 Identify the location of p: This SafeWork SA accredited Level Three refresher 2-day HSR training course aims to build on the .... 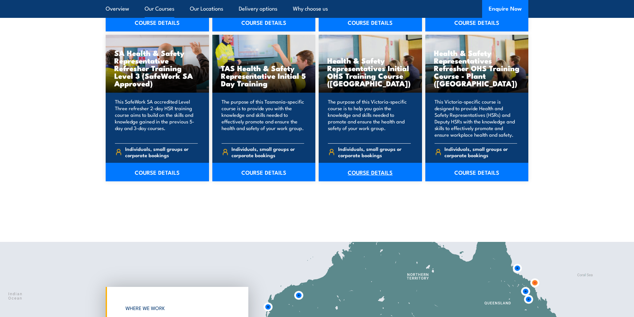
(156, 118).